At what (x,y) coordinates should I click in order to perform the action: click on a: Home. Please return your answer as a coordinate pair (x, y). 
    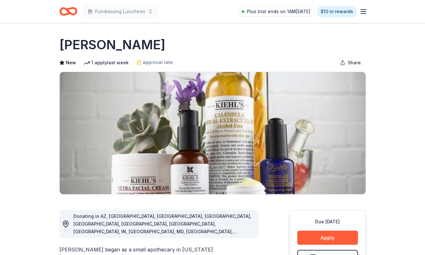
    Looking at the image, I should click on (68, 11).